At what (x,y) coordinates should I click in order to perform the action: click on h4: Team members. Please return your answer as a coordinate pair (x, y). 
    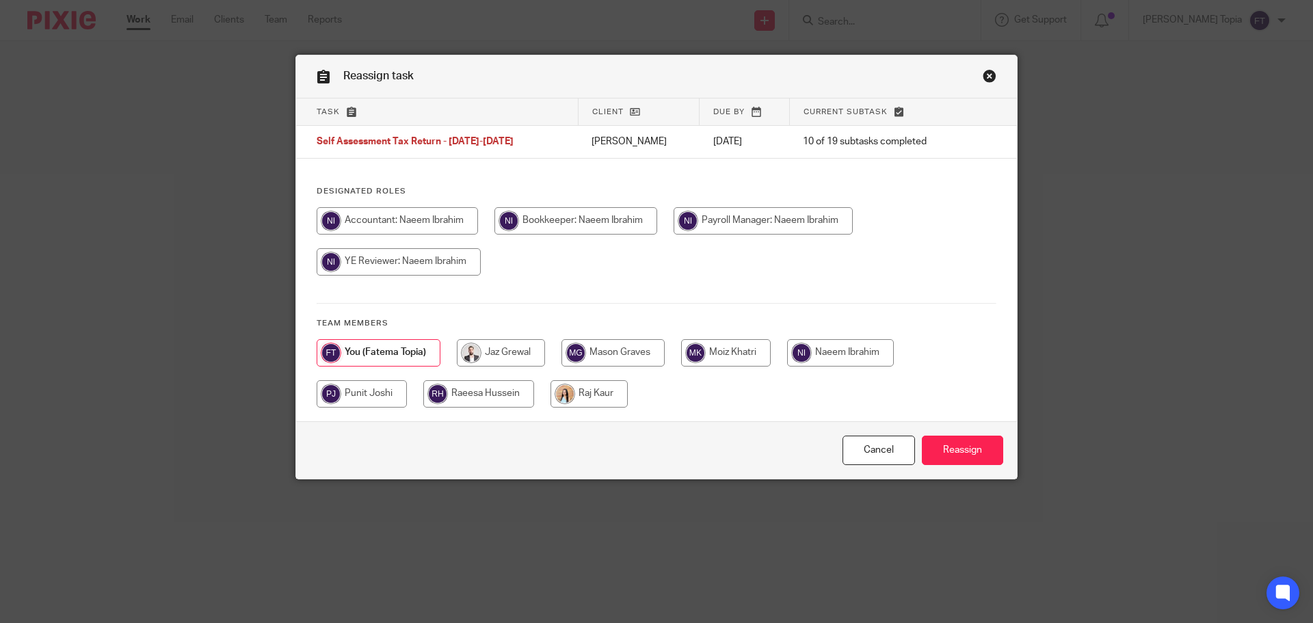
    Looking at the image, I should click on (657, 324).